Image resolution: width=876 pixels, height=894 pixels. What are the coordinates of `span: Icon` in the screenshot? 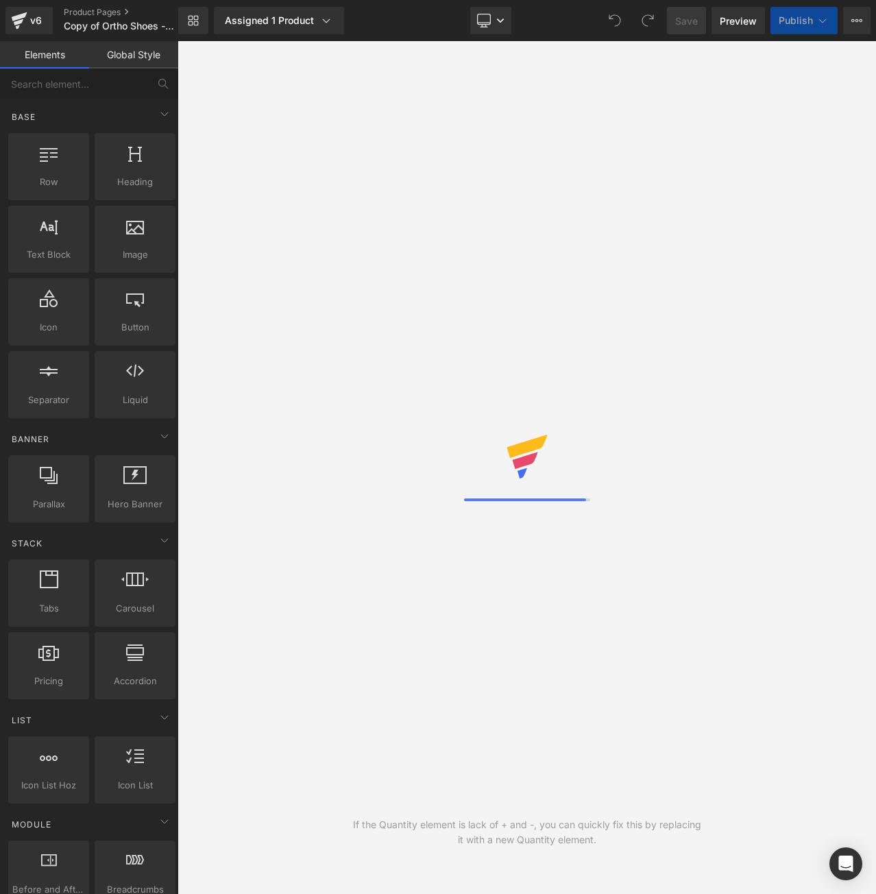 It's located at (49, 327).